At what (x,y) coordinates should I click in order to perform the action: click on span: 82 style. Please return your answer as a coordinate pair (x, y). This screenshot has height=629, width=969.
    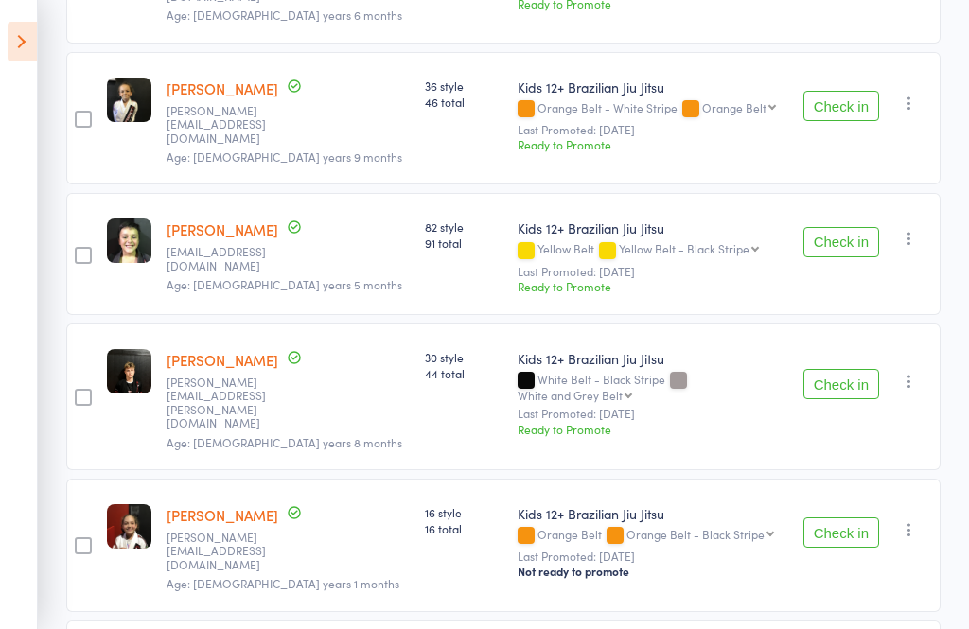
    Looking at the image, I should click on (464, 226).